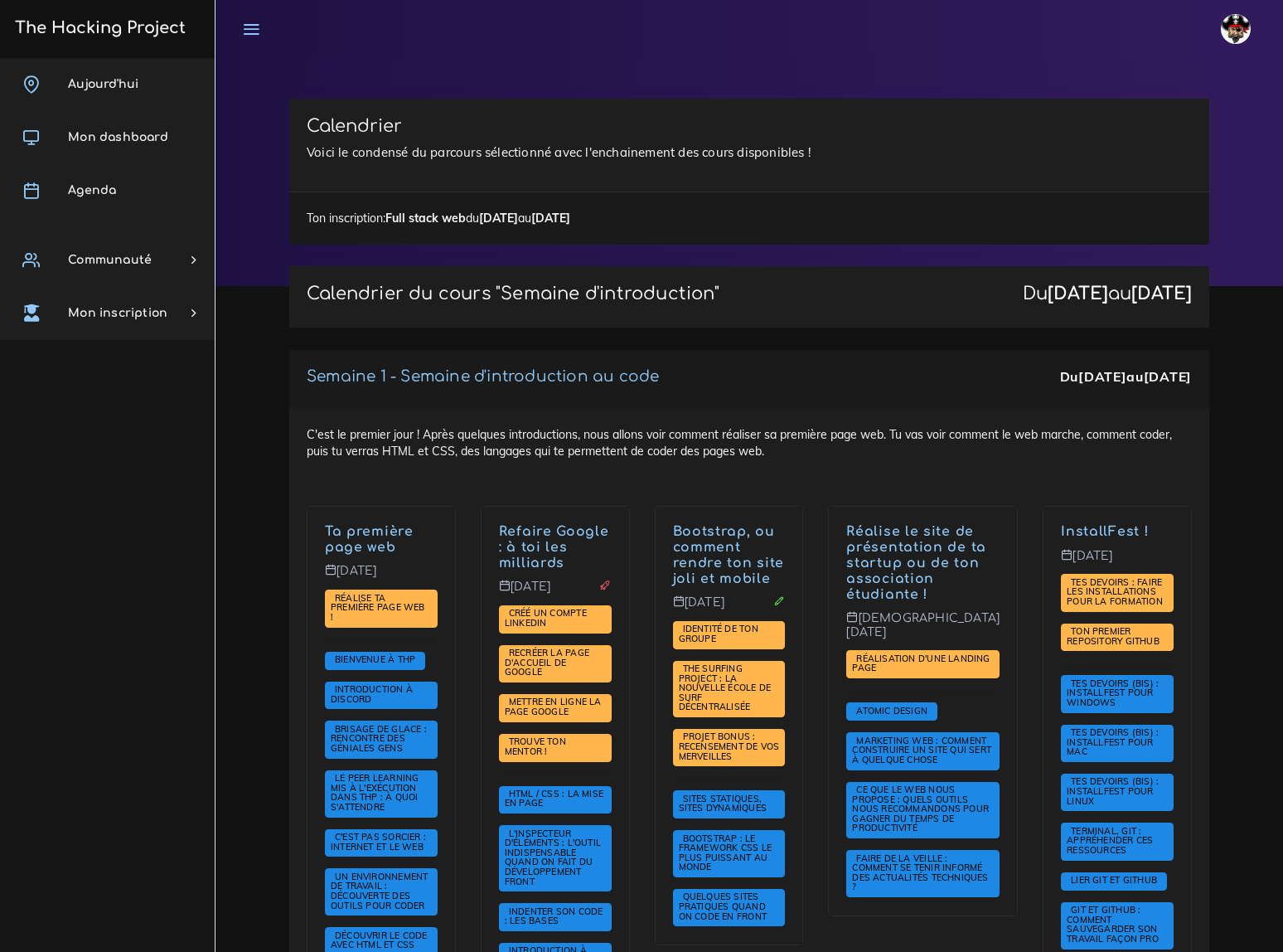 The width and height of the screenshot is (1283, 952). I want to click on a: Quelques sites pratiques quand on code en front, so click(724, 906).